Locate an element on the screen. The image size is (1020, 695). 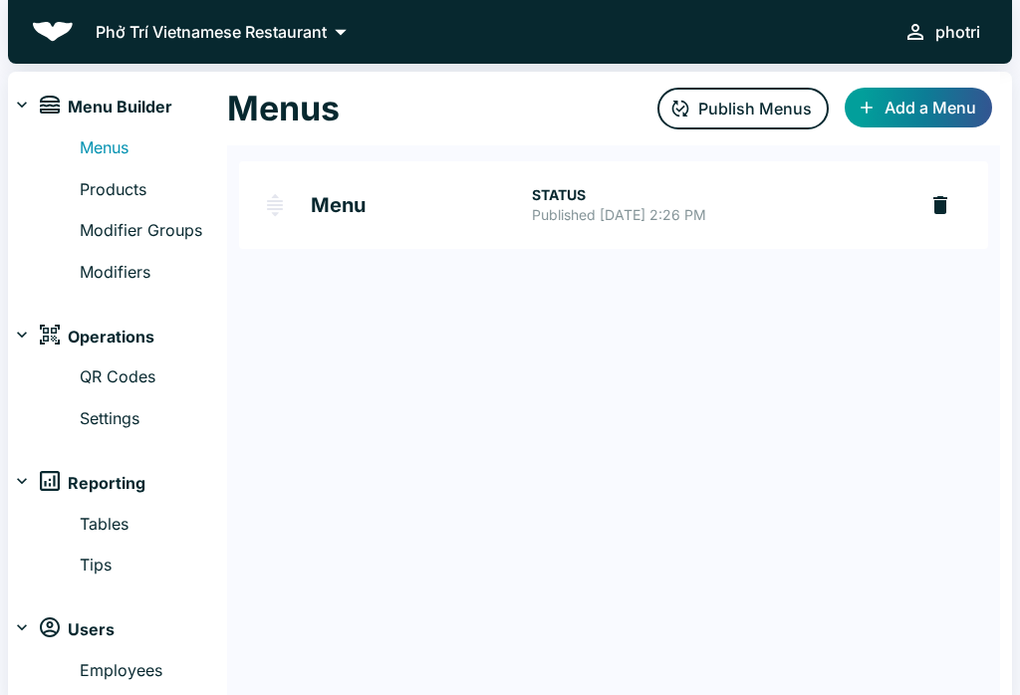
div: operationsOperations is located at coordinates (118, 337).